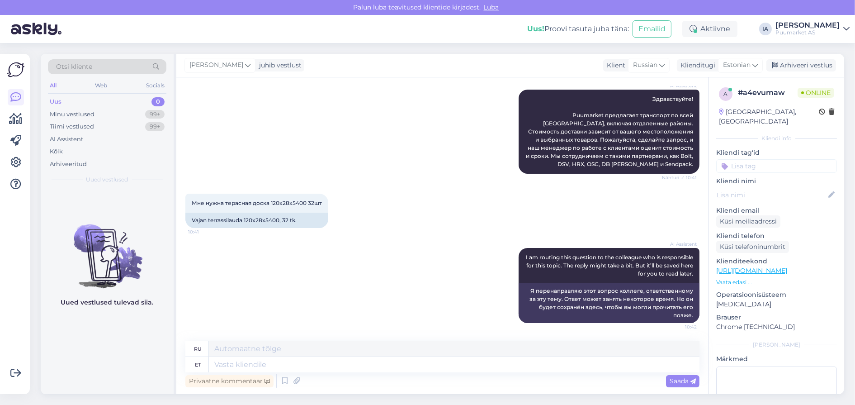 This screenshot has width=855, height=405. Describe the element at coordinates (776, 138) in the screenshot. I see `div: Kliendi info` at that location.